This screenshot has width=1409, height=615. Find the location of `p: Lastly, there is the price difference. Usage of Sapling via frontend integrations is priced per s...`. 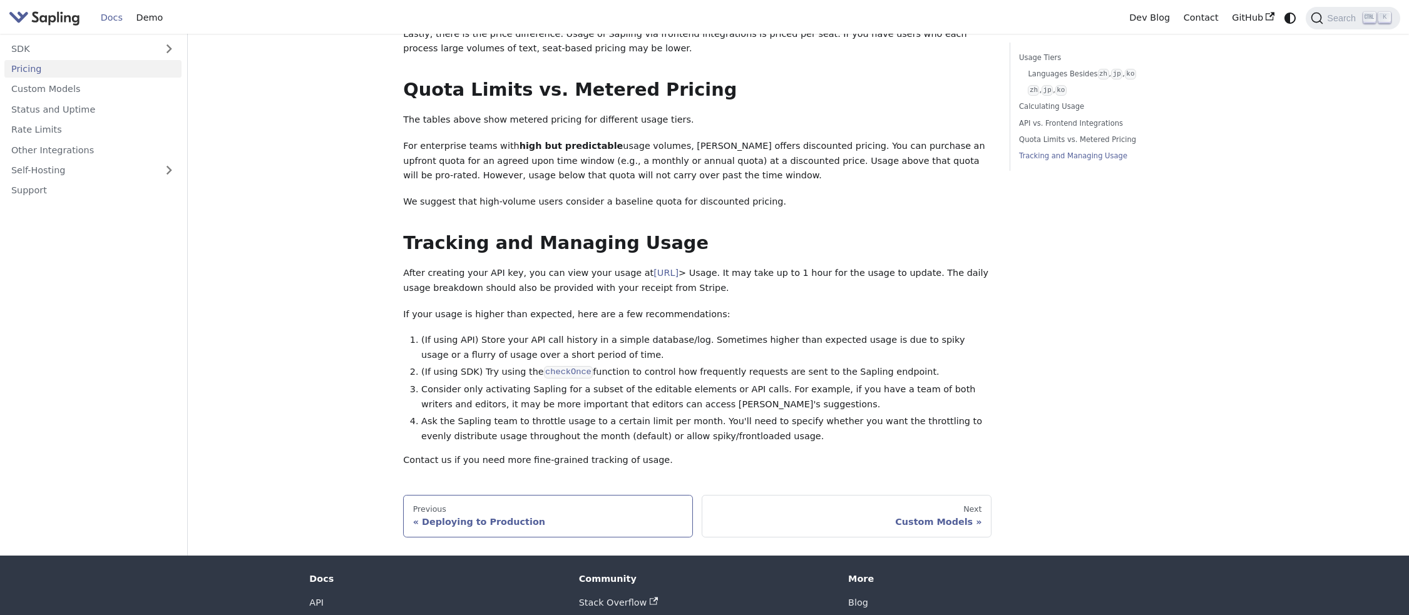

p: Lastly, there is the price difference. Usage of Sapling via frontend integrations is priced per s... is located at coordinates (697, 42).